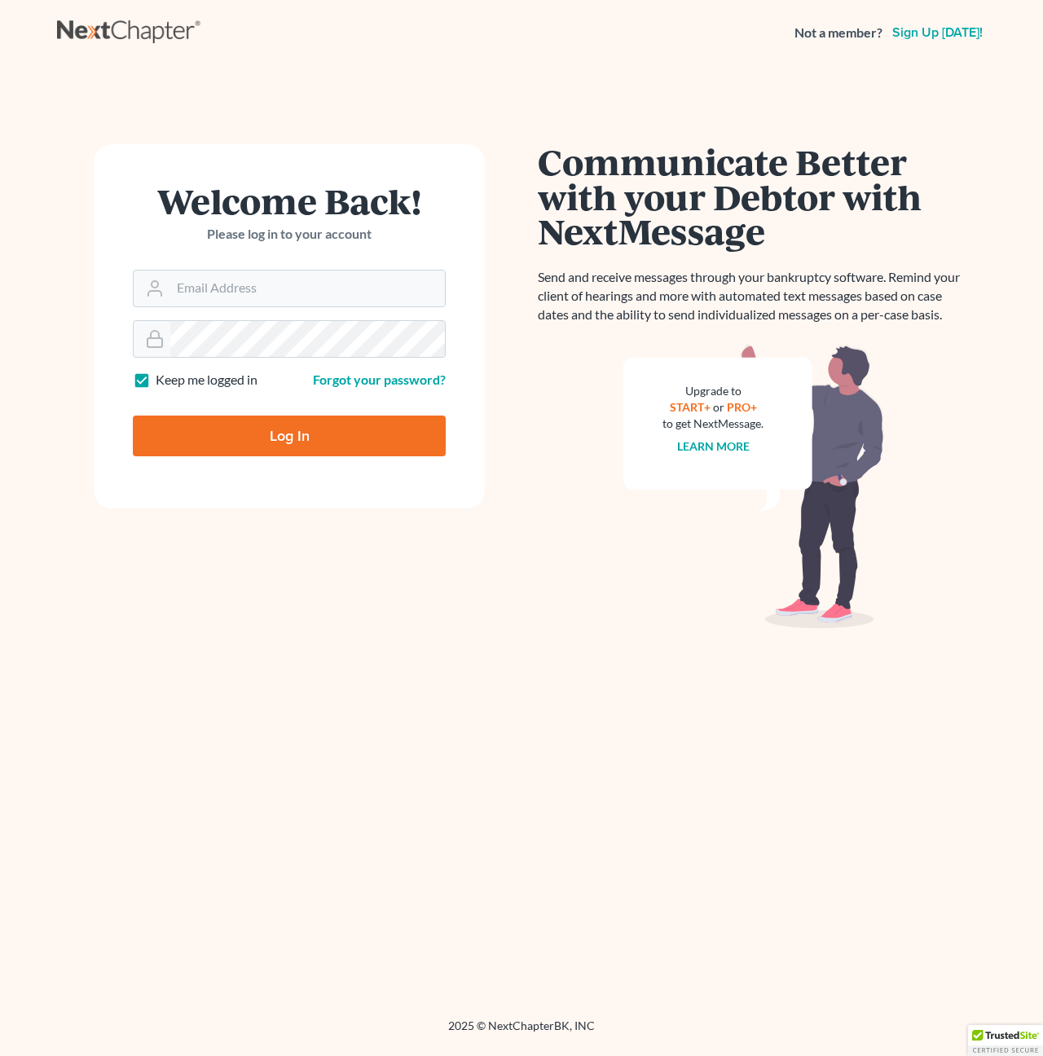  What do you see at coordinates (379, 379) in the screenshot?
I see `a: Forgot your password?` at bounding box center [379, 379].